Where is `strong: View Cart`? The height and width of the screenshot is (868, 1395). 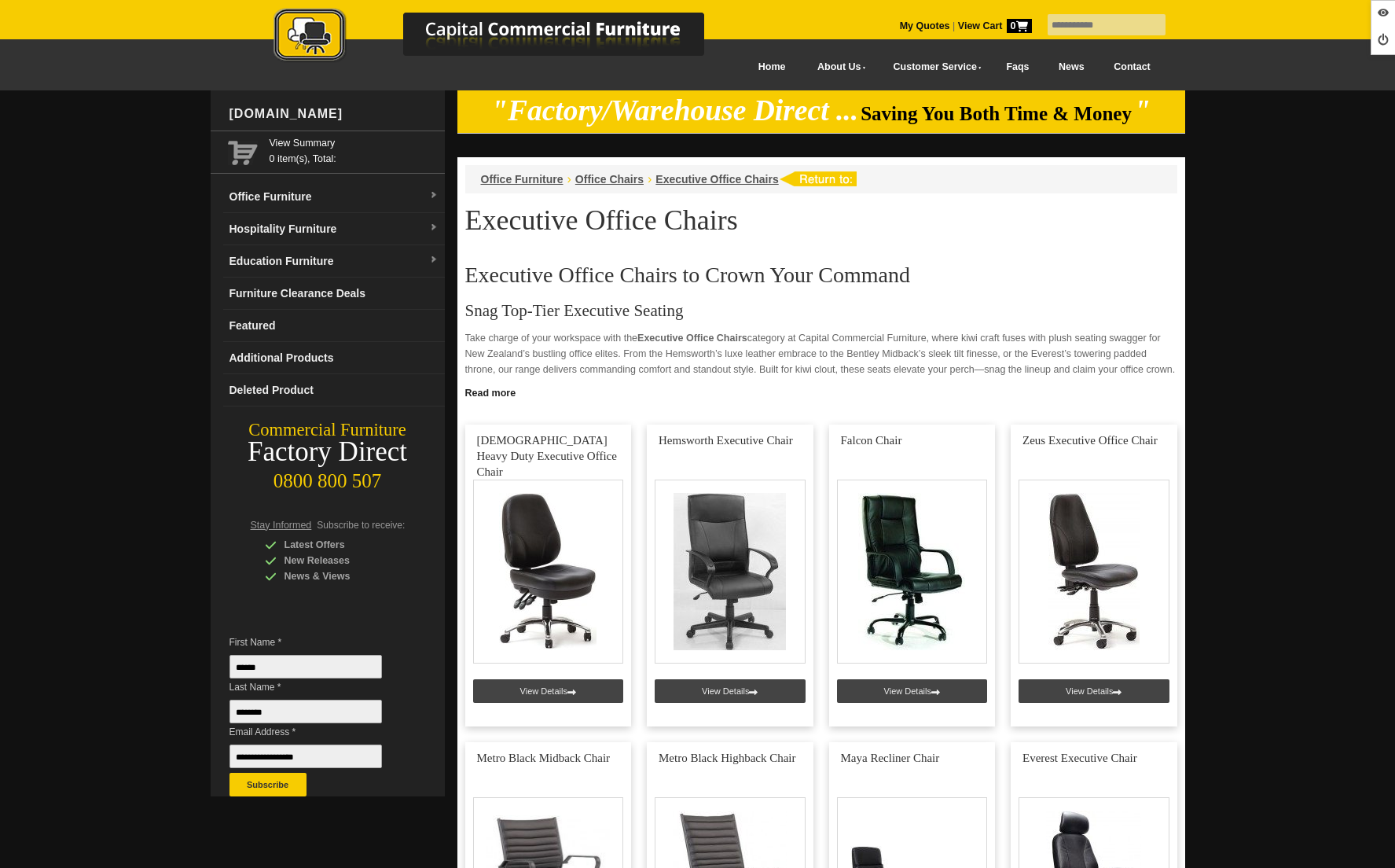 strong: View Cart is located at coordinates (995, 26).